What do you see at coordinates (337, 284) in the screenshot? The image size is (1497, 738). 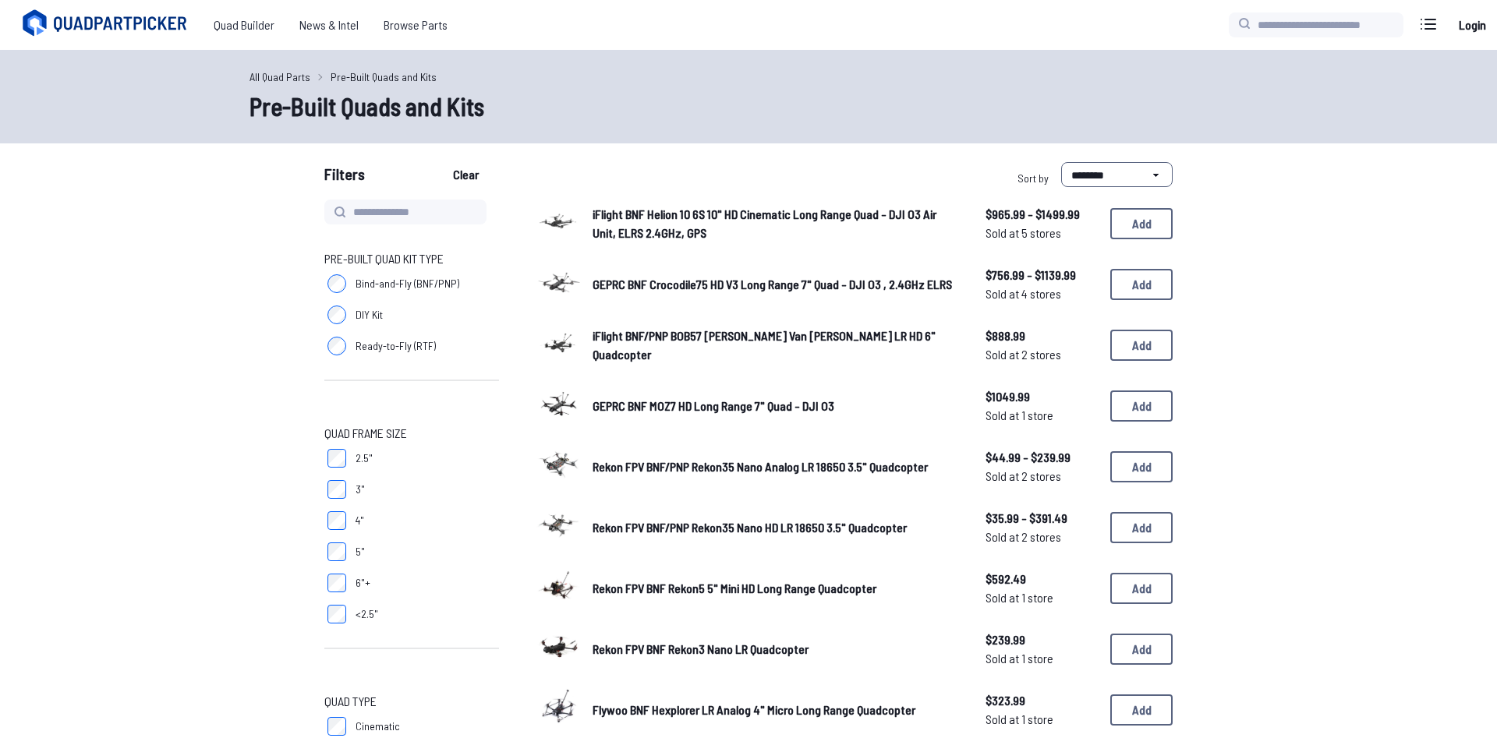 I see `input: Bind-and-Fly (BNF/PNP)` at bounding box center [337, 284].